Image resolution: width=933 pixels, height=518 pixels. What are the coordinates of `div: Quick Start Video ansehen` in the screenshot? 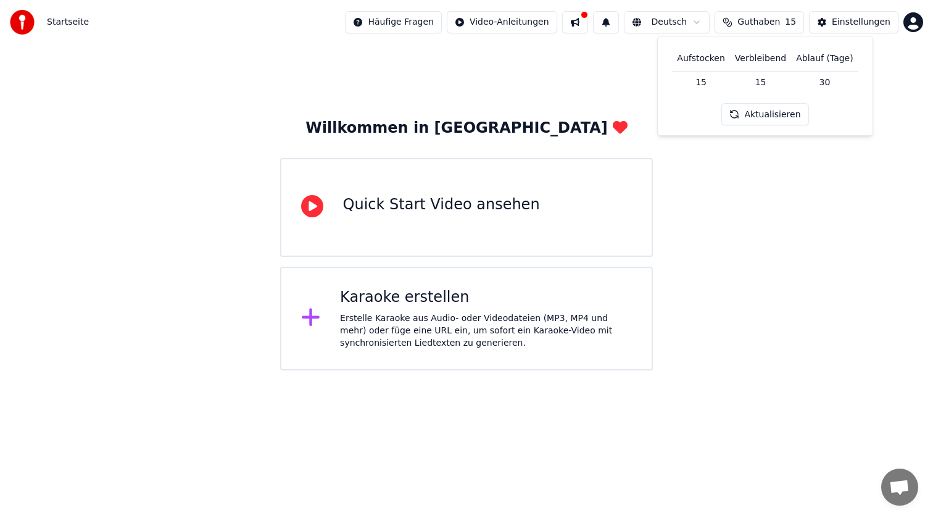 It's located at (441, 205).